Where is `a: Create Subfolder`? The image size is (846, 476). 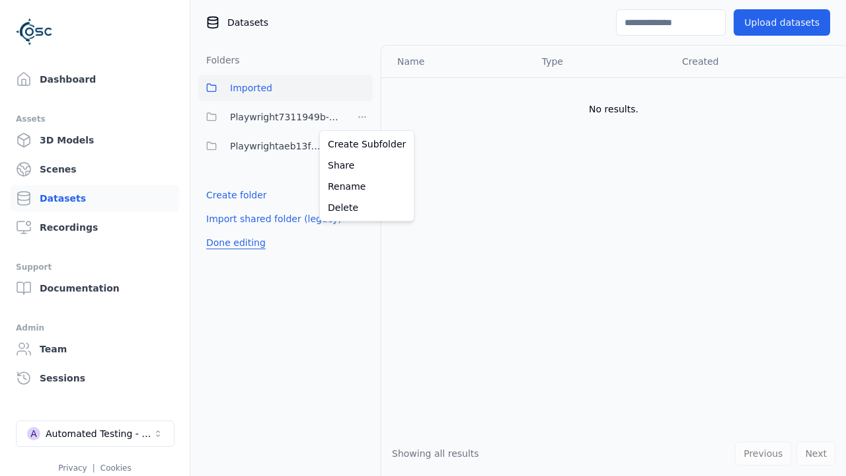 a: Create Subfolder is located at coordinates (367, 144).